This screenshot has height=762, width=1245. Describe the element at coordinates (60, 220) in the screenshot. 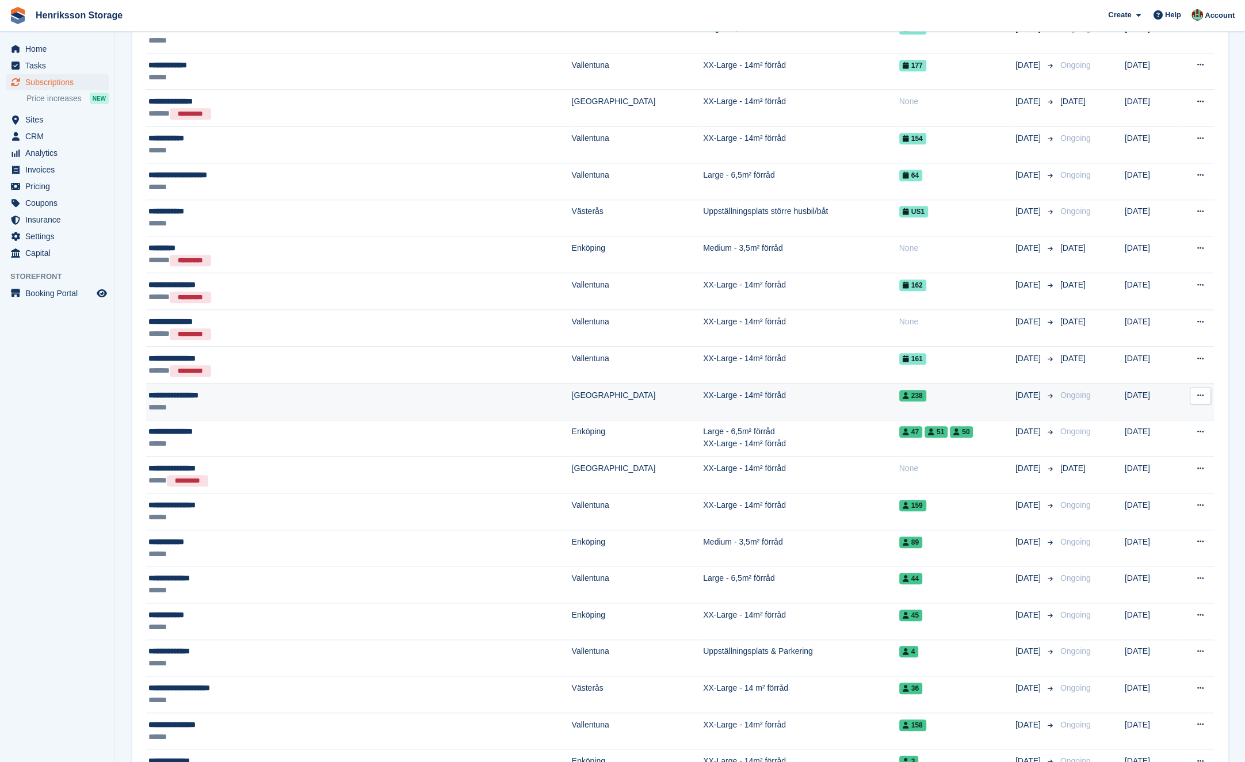

I see `span: Insurance` at that location.